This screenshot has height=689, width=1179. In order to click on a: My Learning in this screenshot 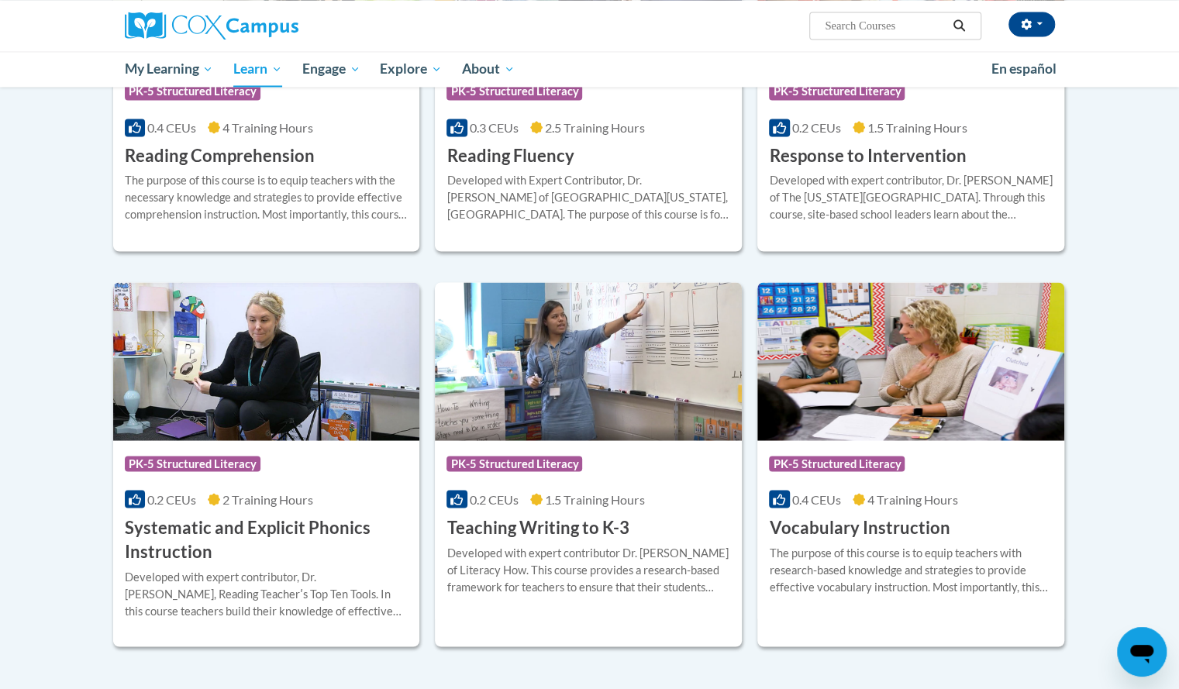, I will do `click(169, 69)`.